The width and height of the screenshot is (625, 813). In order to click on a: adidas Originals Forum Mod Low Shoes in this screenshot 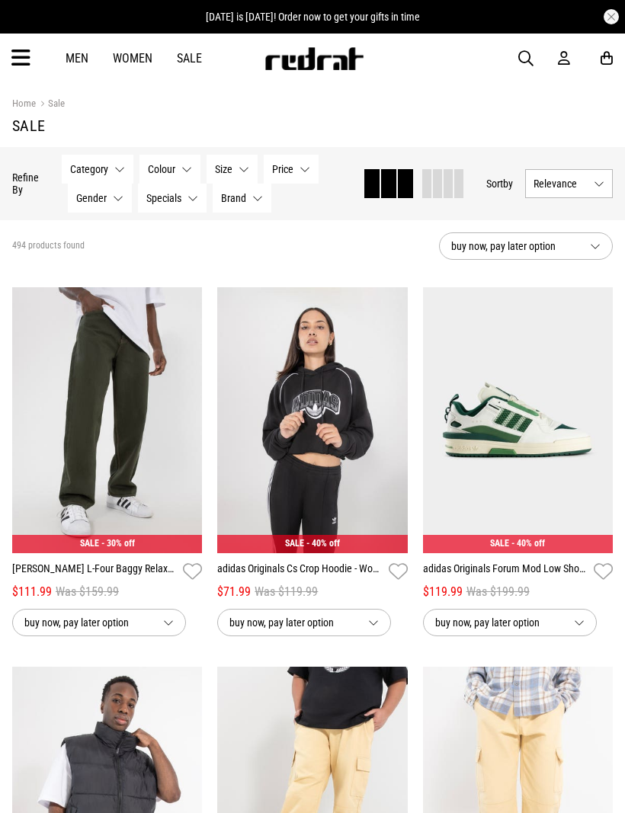, I will do `click(505, 572)`.